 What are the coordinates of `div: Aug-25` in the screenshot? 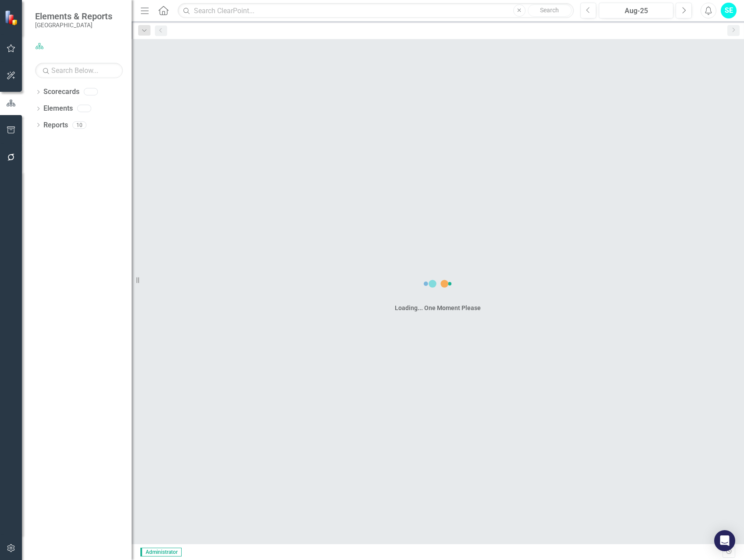 It's located at (636, 11).